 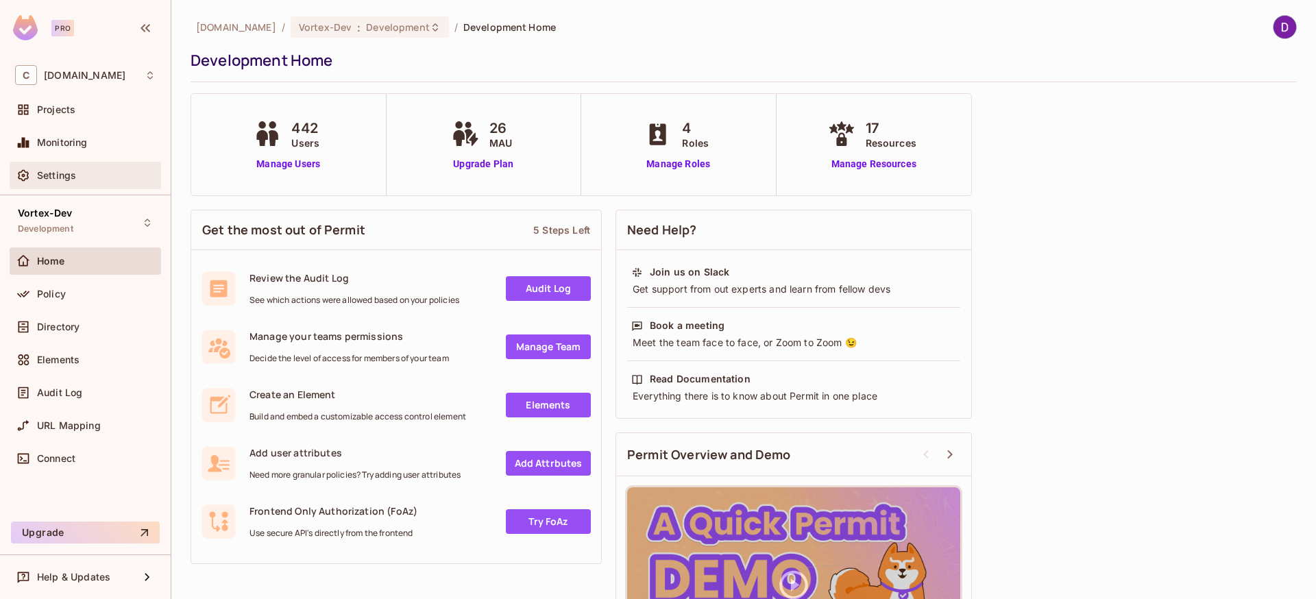 I want to click on div: Join us on Slack, so click(x=690, y=272).